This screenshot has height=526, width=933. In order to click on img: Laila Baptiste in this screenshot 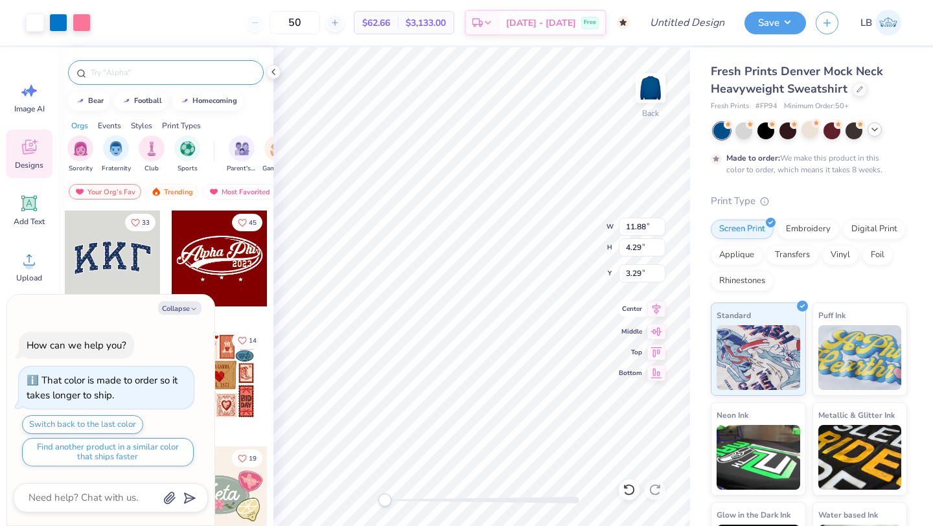, I will do `click(888, 23)`.